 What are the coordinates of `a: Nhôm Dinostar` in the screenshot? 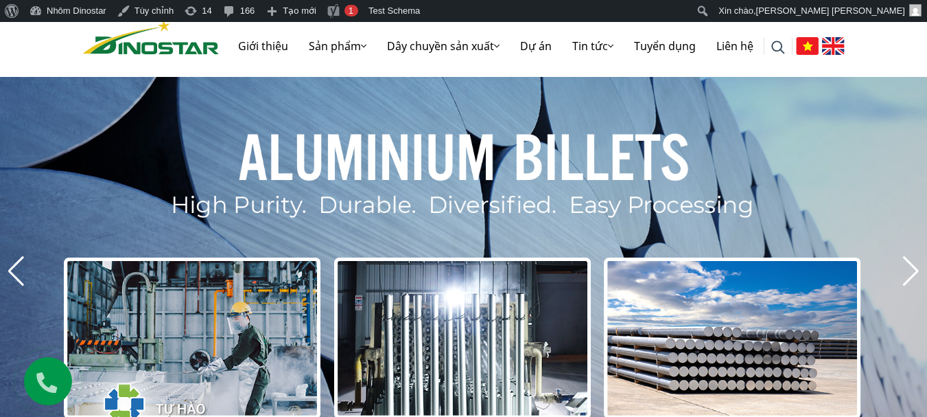 It's located at (151, 35).